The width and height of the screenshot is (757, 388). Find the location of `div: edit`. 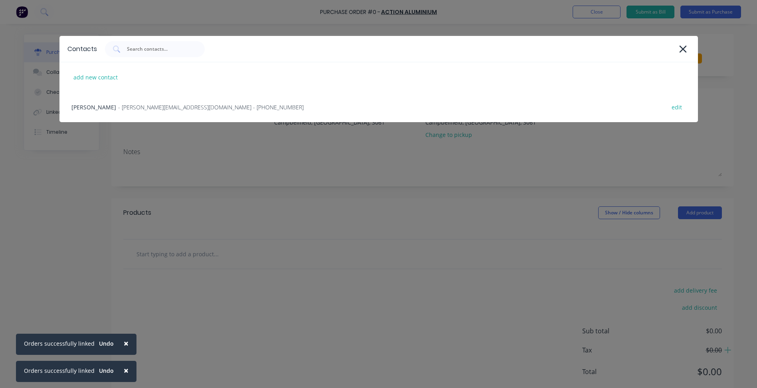

div: edit is located at coordinates (677, 107).